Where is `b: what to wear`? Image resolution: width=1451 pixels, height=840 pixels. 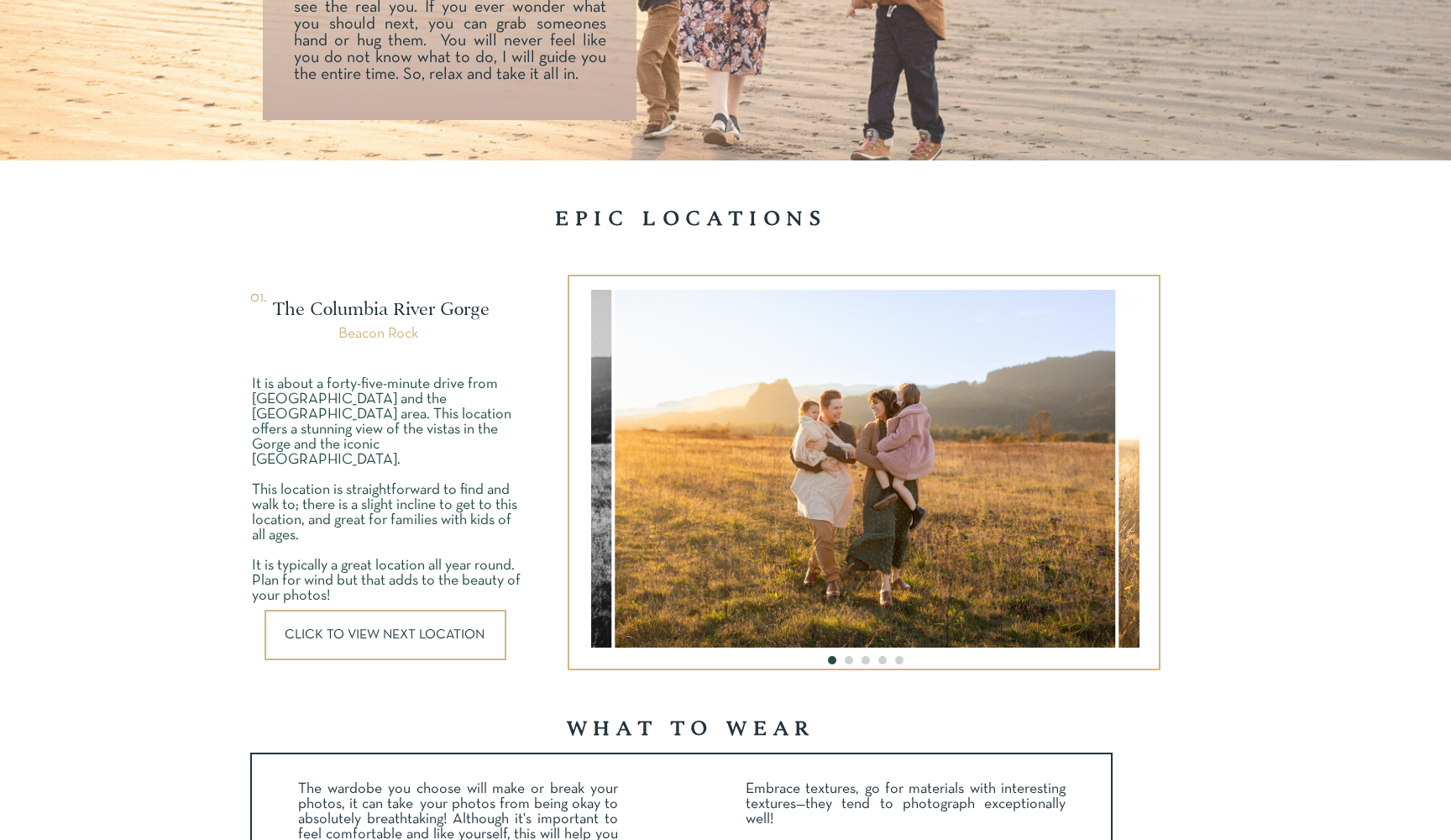
b: what to wear is located at coordinates (691, 729).